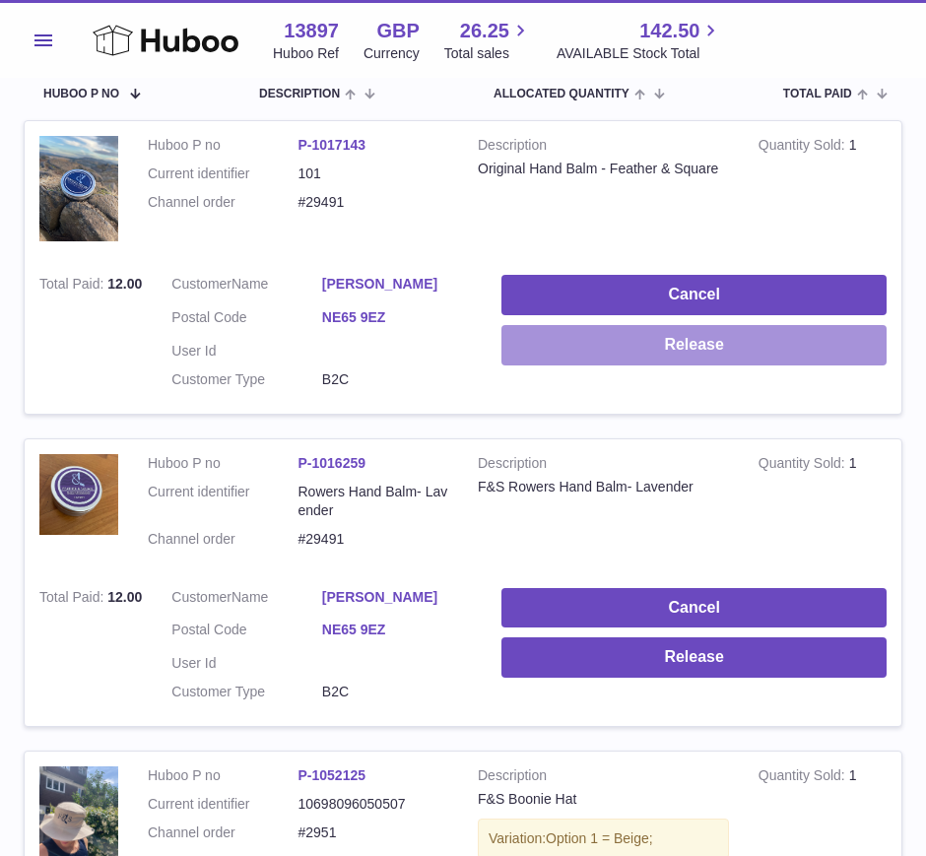 The image size is (926, 856). I want to click on img: il_fullxfull.5545322717_sv0z.jpg, so click(79, 188).